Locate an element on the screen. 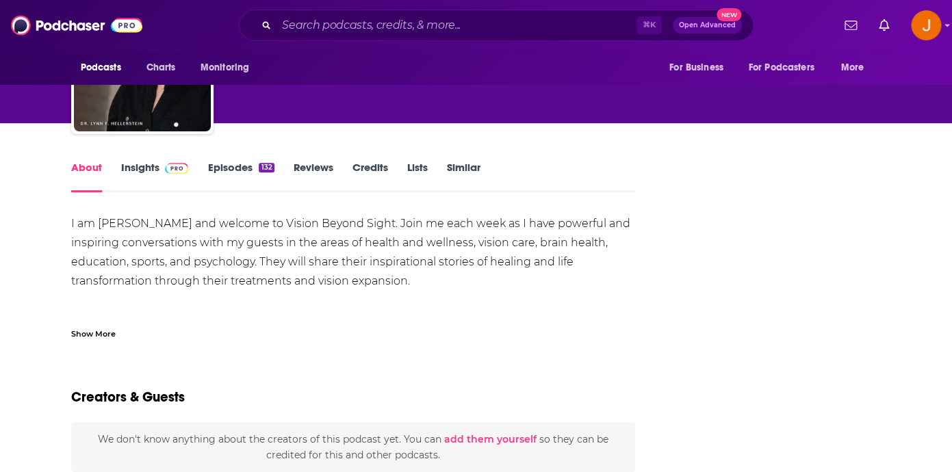 This screenshot has height=472, width=952. span: We don't know anything about the creators of this podcast yet . You can so they can be credited f... is located at coordinates (353, 447).